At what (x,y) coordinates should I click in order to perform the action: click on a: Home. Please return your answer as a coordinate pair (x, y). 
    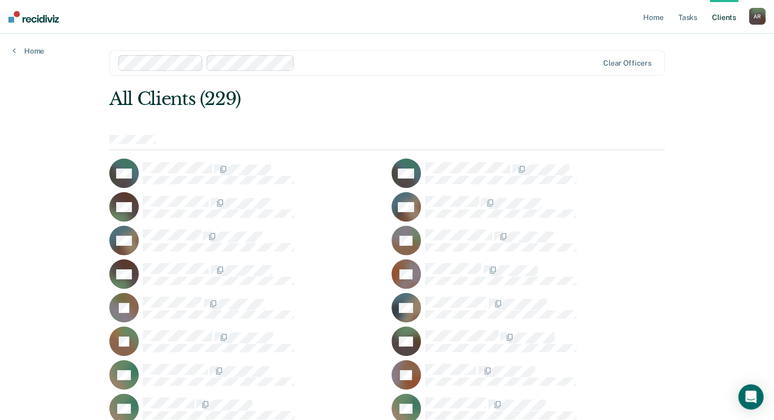
    Looking at the image, I should click on (28, 51).